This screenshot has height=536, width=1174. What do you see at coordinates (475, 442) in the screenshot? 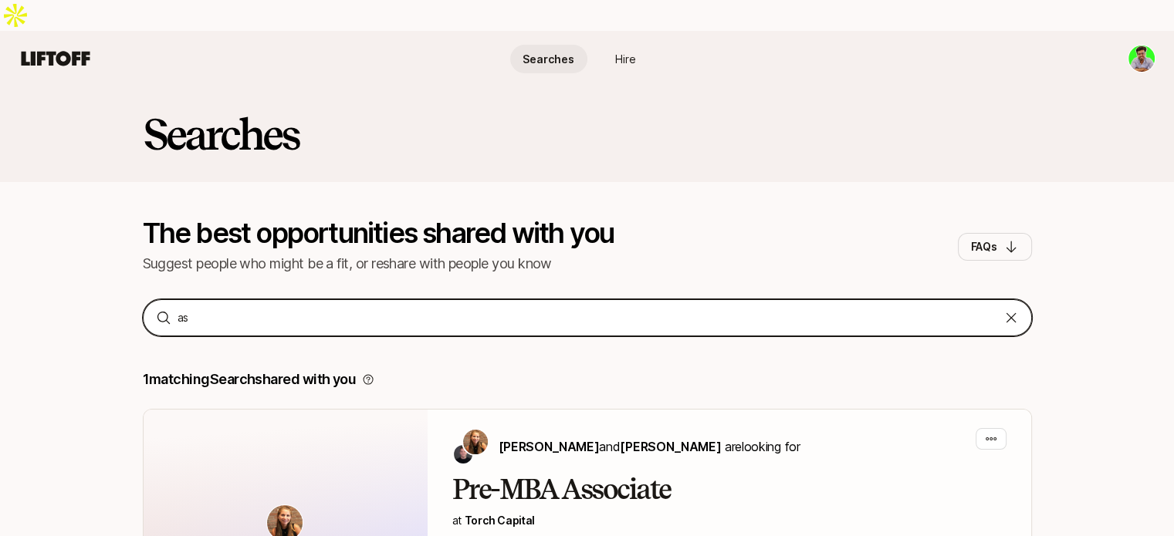
I see `img: Katie Reiner` at bounding box center [475, 442].